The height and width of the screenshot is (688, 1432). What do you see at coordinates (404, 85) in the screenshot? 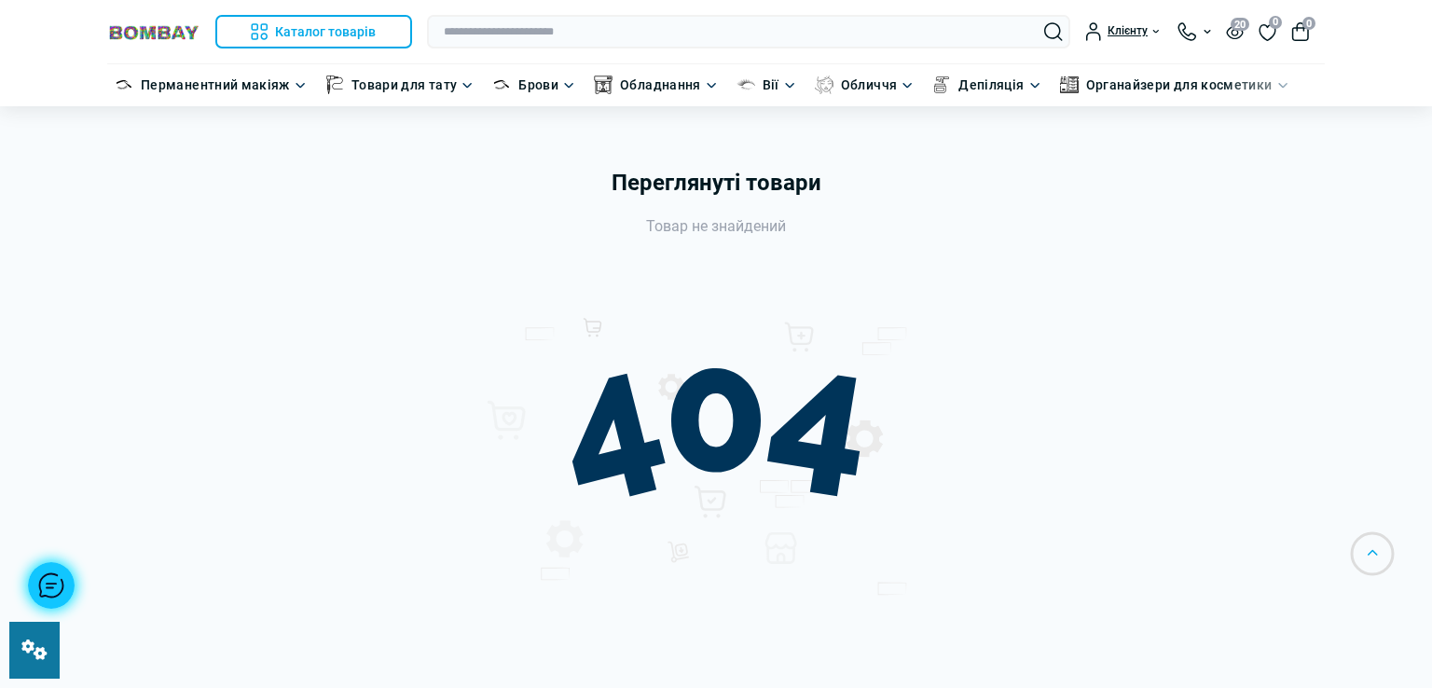
I see `a: Товари для тату` at bounding box center [404, 85].